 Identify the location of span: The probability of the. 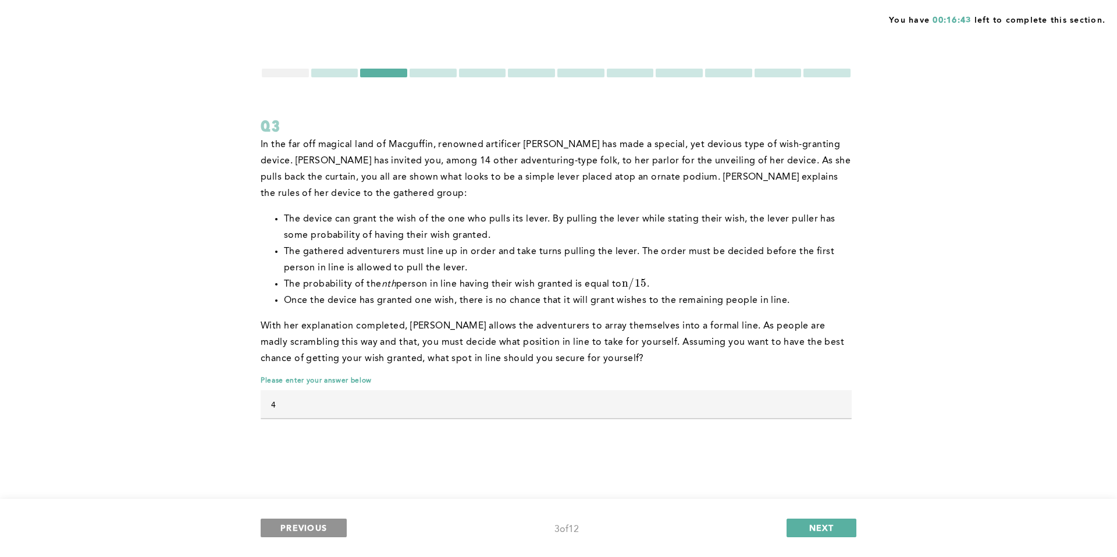
(333, 284).